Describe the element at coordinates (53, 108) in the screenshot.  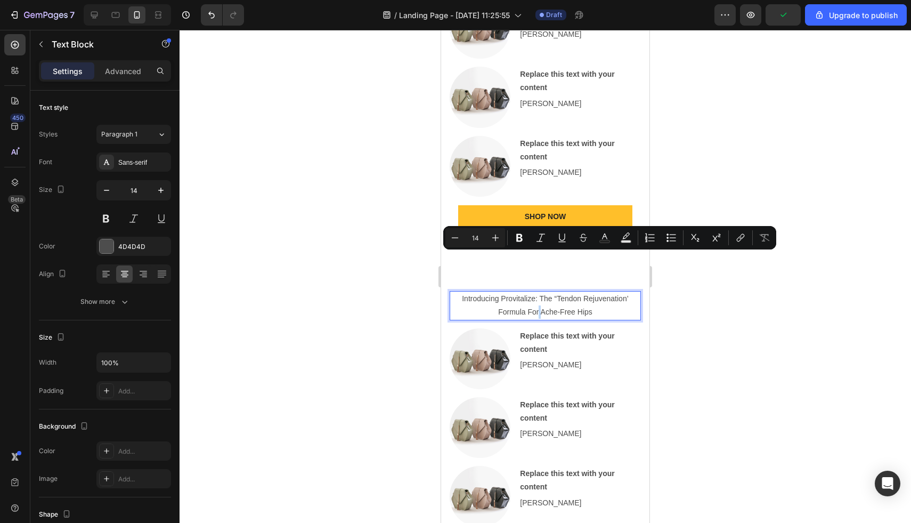
I see `div: Text style` at that location.